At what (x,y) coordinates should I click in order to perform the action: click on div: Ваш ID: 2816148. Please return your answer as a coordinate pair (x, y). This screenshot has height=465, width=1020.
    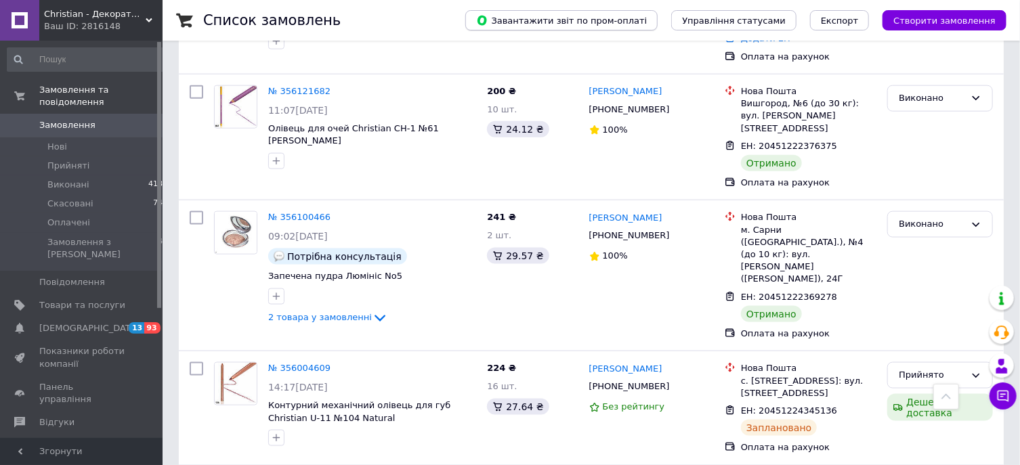
    Looking at the image, I should click on (103, 26).